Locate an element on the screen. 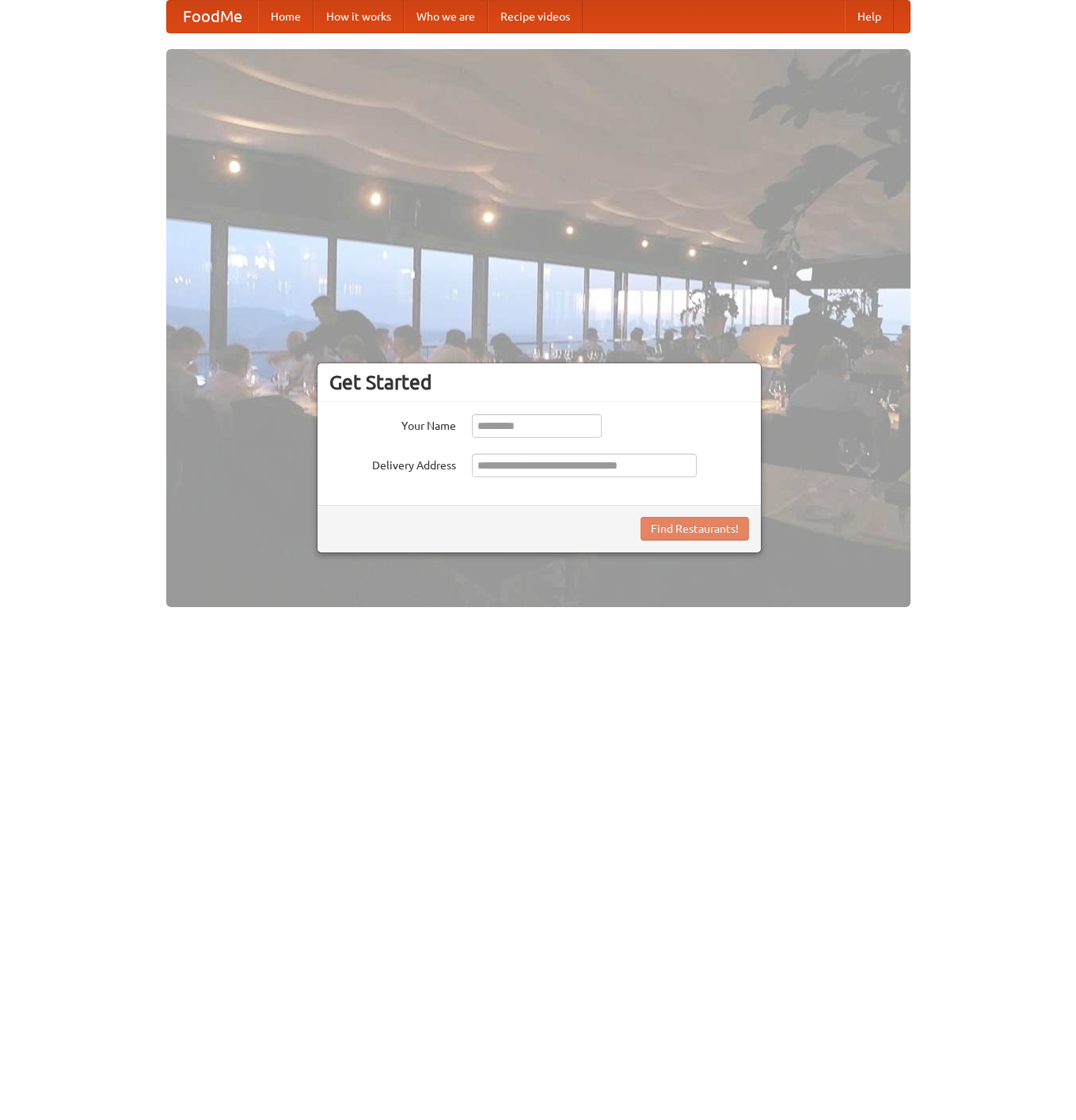 Image resolution: width=1076 pixels, height=1120 pixels. label: Your Name is located at coordinates (393, 423).